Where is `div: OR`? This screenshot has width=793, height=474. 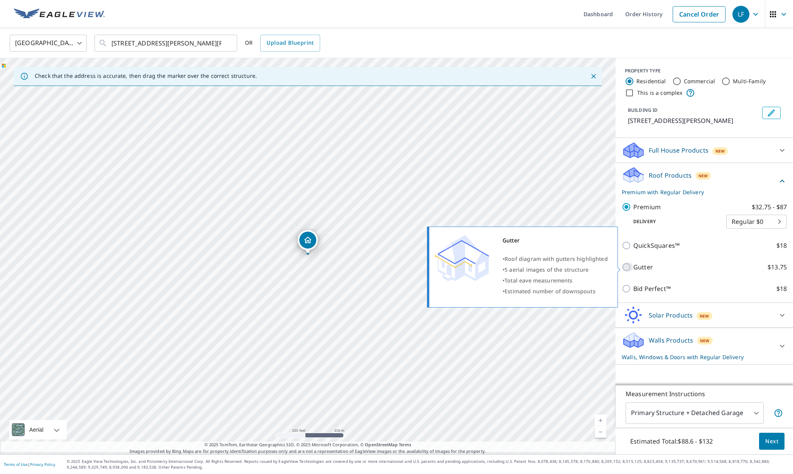
div: OR is located at coordinates (282, 43).